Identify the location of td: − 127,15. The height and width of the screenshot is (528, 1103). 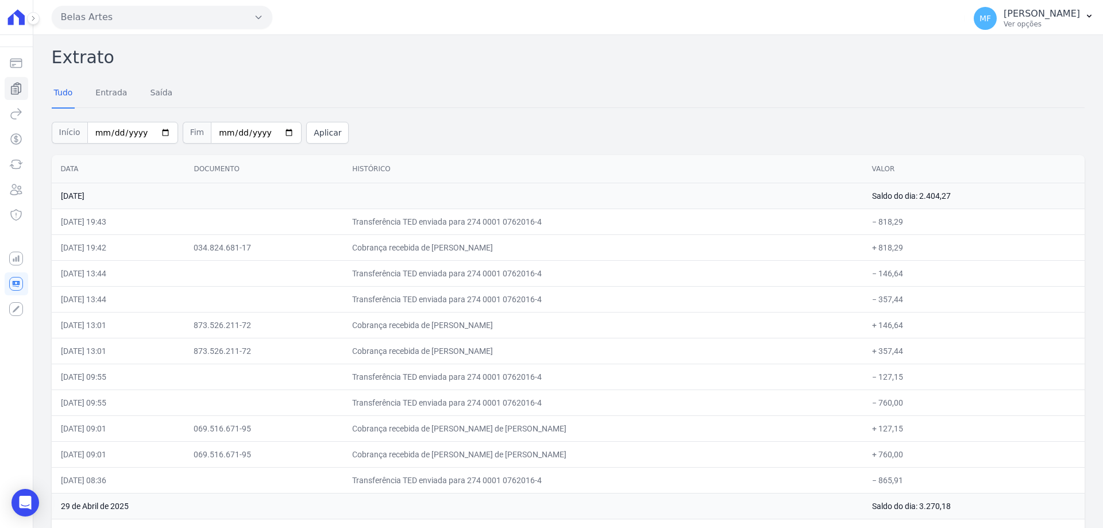
(974, 376).